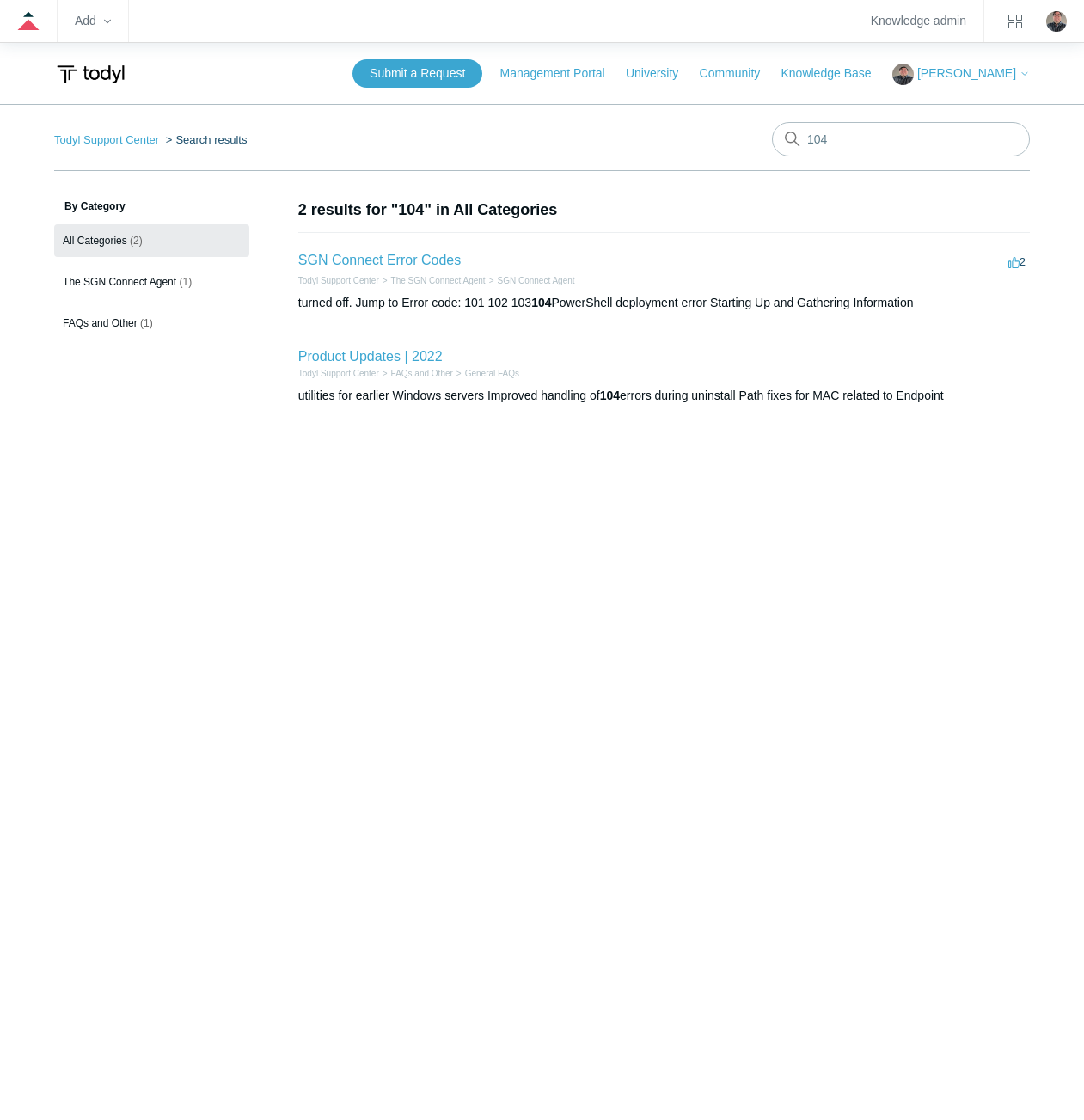  What do you see at coordinates (664, 396) in the screenshot?
I see `div: utilities for earlier Windows servers Improved handling of errors during uninstall Path fixes for...` at bounding box center [664, 396].